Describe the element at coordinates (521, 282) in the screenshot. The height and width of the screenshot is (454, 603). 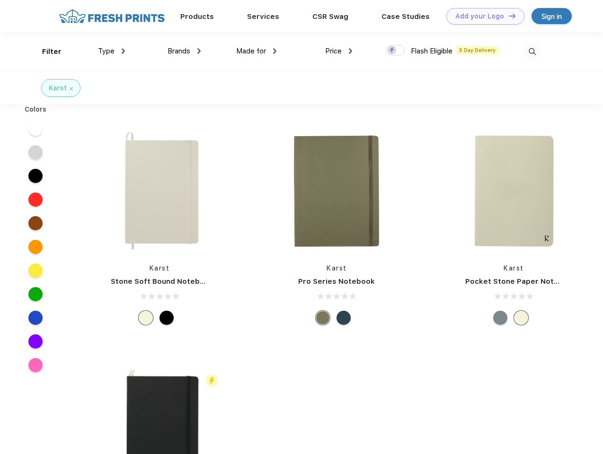
I see `a: Pocket Stone Paper Notebook` at that location.